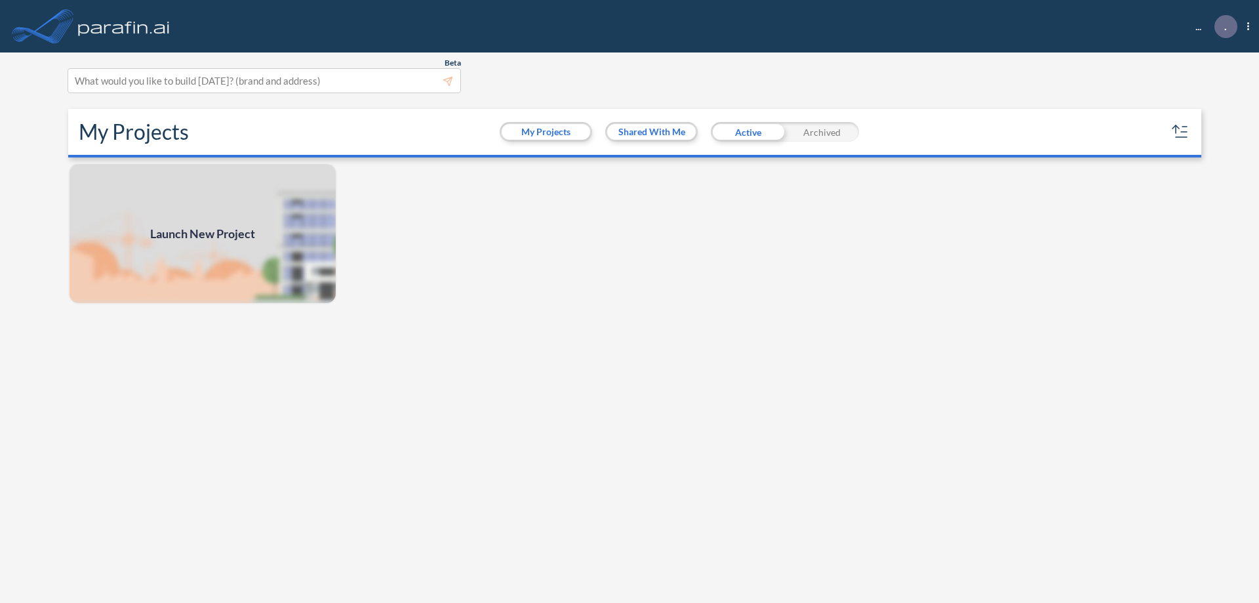 This screenshot has width=1259, height=603. I want to click on div: Active, so click(747, 132).